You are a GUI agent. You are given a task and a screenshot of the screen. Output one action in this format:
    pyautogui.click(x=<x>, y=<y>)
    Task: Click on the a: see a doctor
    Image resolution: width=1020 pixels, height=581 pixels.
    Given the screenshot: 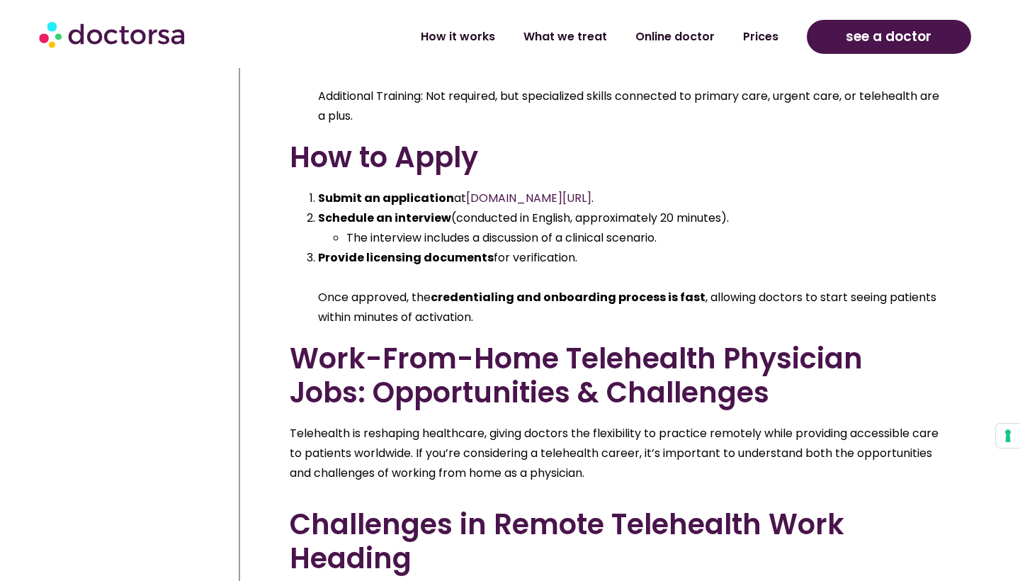 What is the action you would take?
    pyautogui.click(x=889, y=37)
    